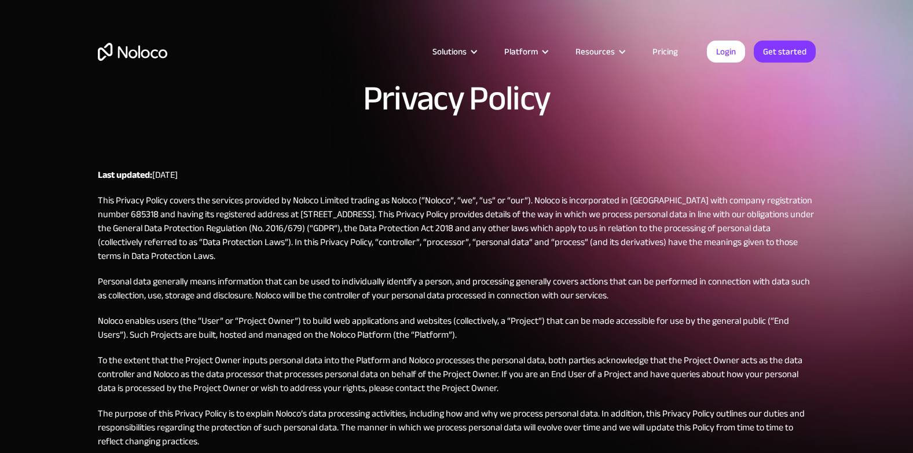  Describe the element at coordinates (726, 52) in the screenshot. I see `a: Login` at that location.